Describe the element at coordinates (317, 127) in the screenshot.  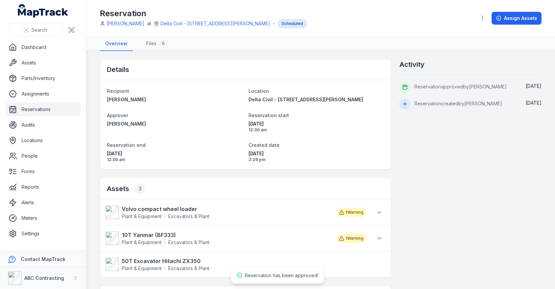
I see `time: 13/10/2025, 12:00:00 am` at that location.